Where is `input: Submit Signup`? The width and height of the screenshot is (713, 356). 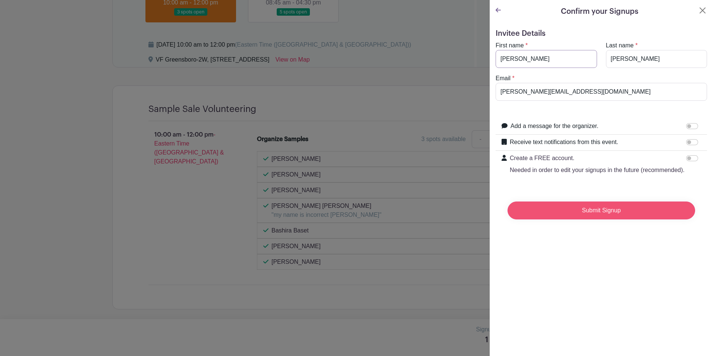 input: Submit Signup is located at coordinates (601, 210).